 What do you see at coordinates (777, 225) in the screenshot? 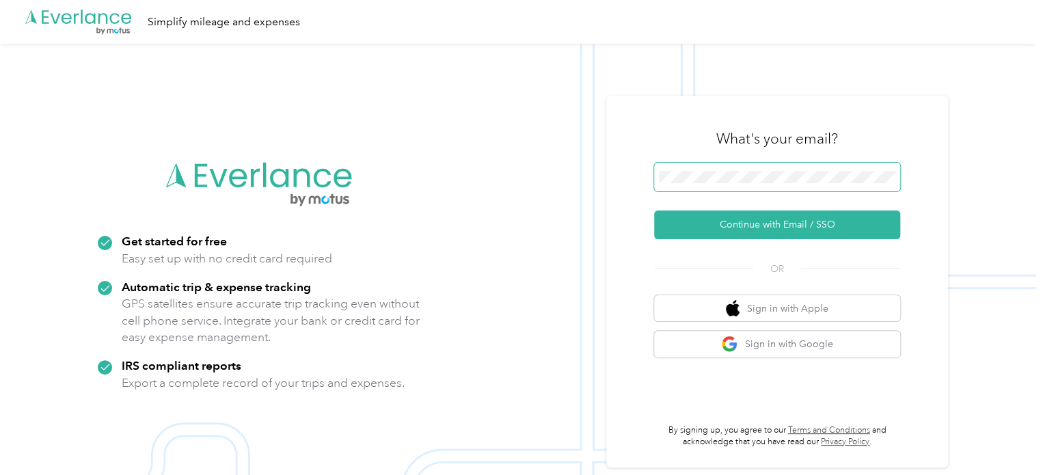
I see `button: Continue with Email / SSO` at bounding box center [777, 225].